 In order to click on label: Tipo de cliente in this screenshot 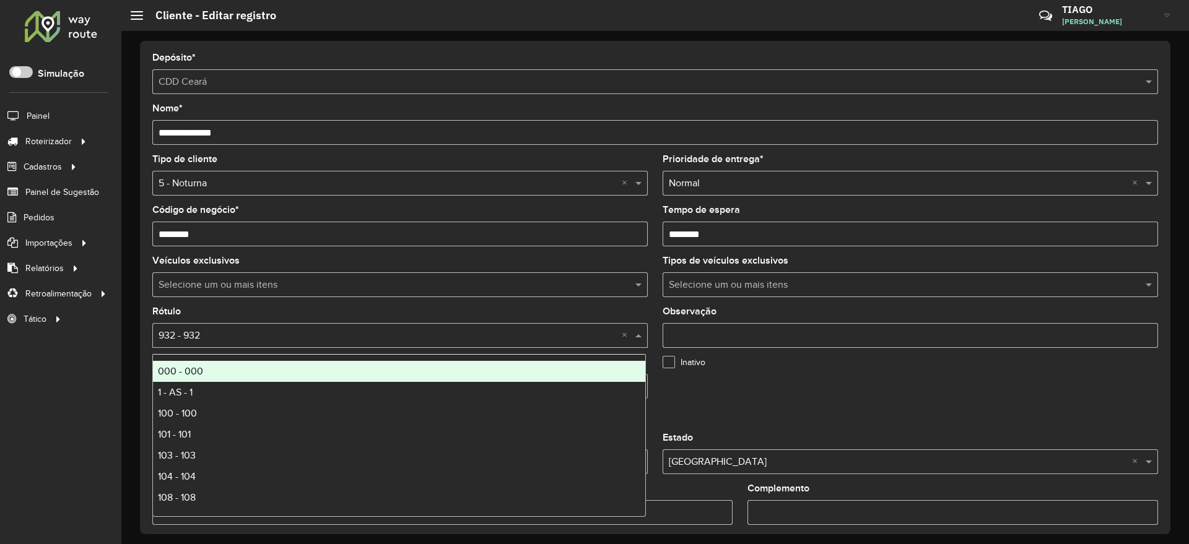, I will do `click(185, 159)`.